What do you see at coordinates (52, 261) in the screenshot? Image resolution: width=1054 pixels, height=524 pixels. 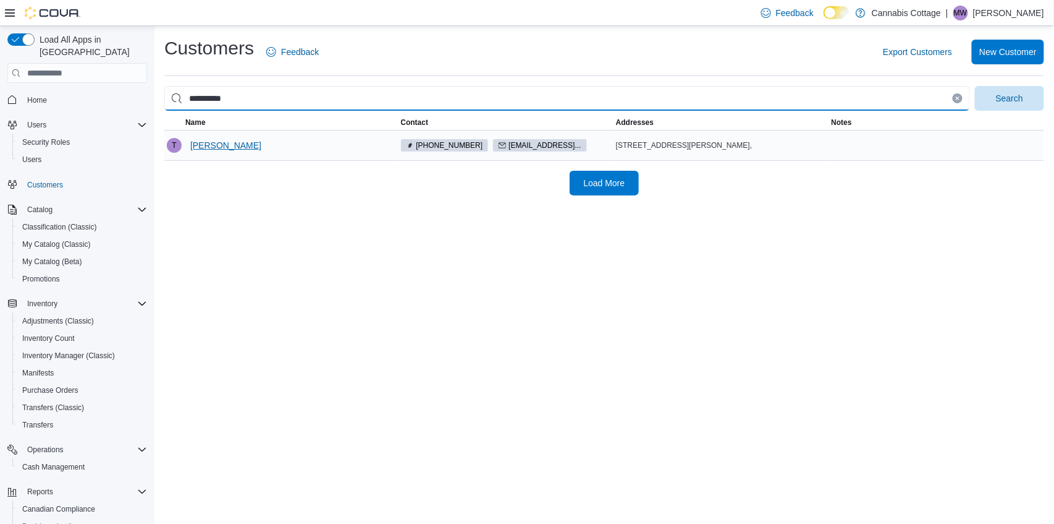 I see `a: My Catalog (Beta)` at bounding box center [52, 261].